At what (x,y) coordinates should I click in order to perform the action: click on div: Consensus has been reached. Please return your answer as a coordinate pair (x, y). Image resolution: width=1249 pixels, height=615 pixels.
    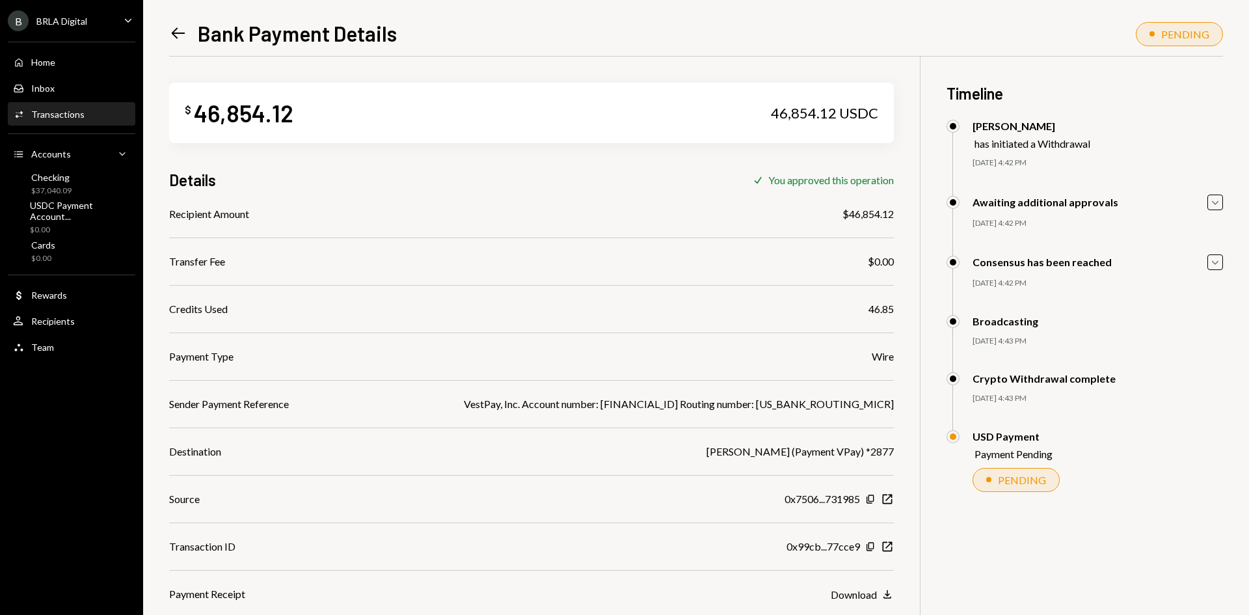
    Looking at the image, I should click on (1042, 261).